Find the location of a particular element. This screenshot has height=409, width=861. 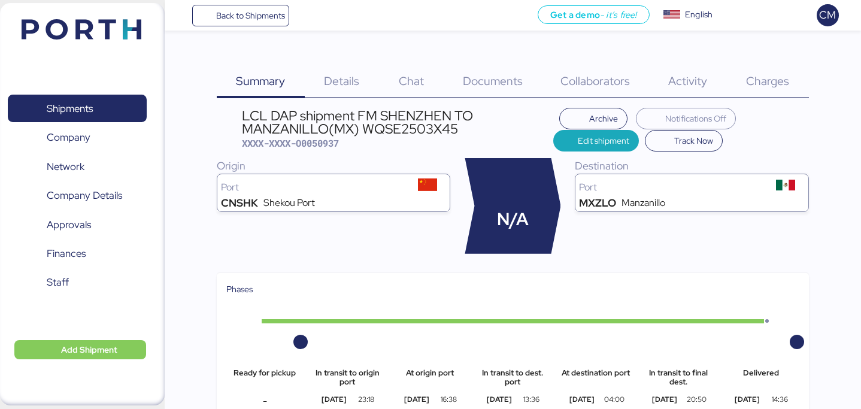

a: Network is located at coordinates (77, 166).